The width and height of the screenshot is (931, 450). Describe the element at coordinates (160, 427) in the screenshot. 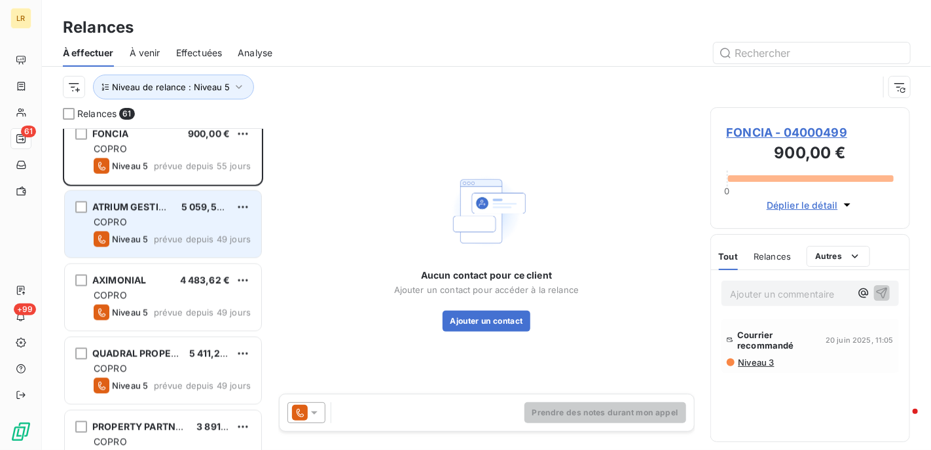

I see `span: PROPERTY PARTNERS RETAIL` at that location.